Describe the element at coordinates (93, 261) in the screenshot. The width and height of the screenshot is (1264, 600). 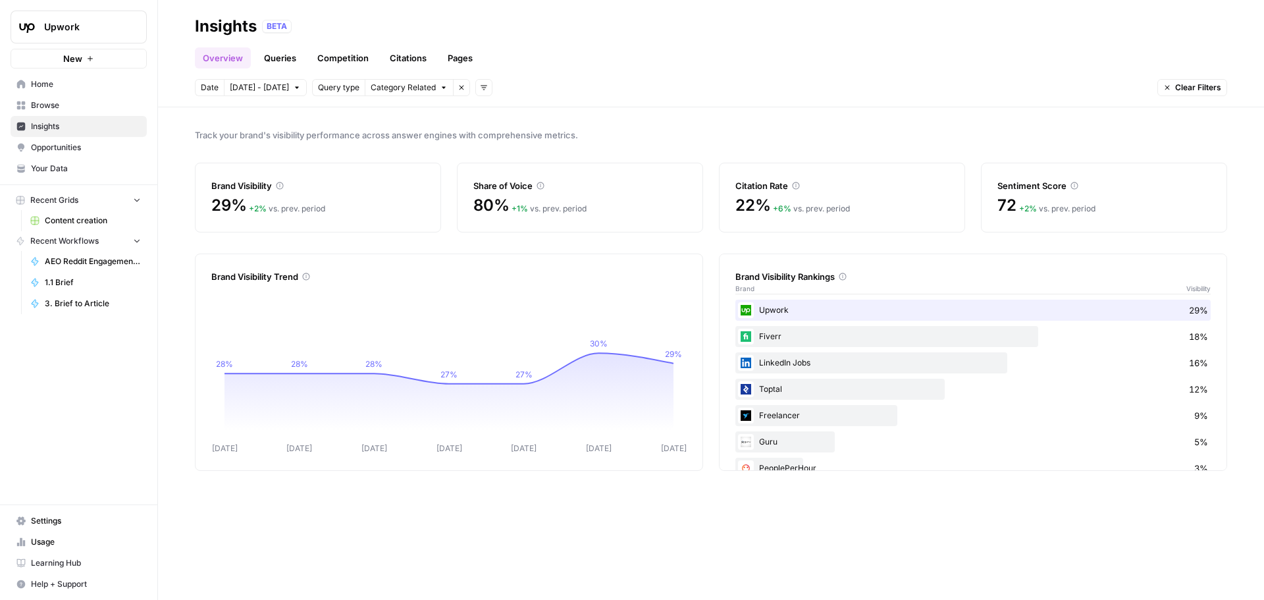
I see `span: AEO Reddit Engagement - Fork` at that location.